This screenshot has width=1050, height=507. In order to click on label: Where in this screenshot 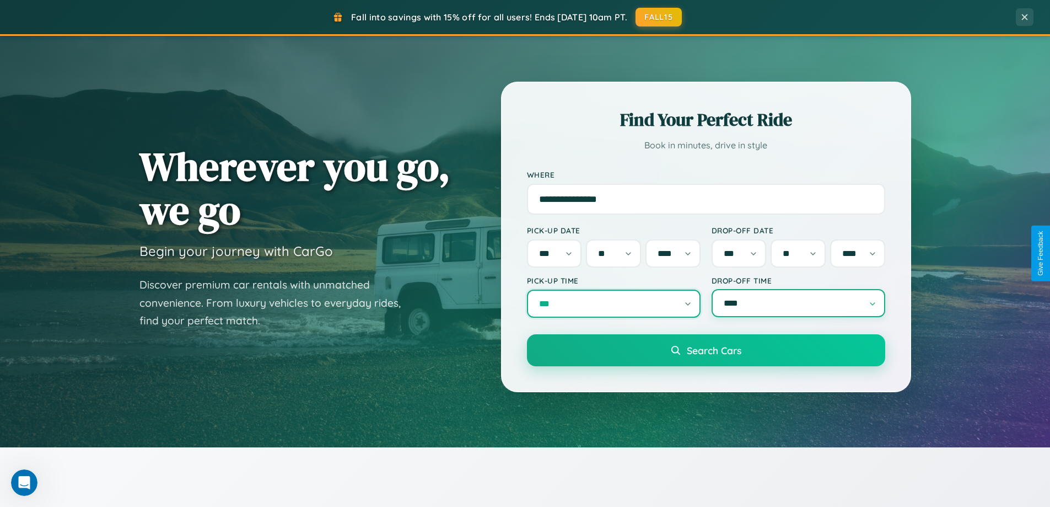, I will do `click(706, 174)`.